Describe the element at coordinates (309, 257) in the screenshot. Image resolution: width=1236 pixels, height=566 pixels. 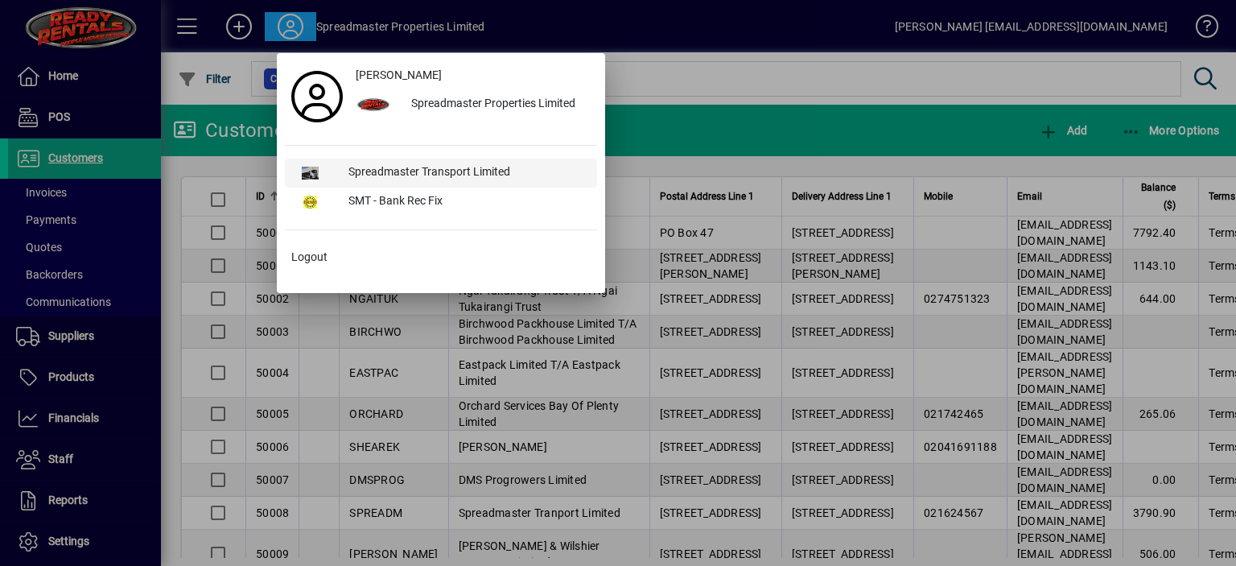
I see `span: Logout` at that location.